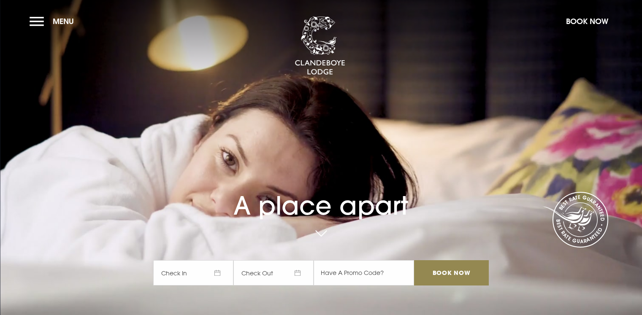  I want to click on h1: A place apart, so click(321, 196).